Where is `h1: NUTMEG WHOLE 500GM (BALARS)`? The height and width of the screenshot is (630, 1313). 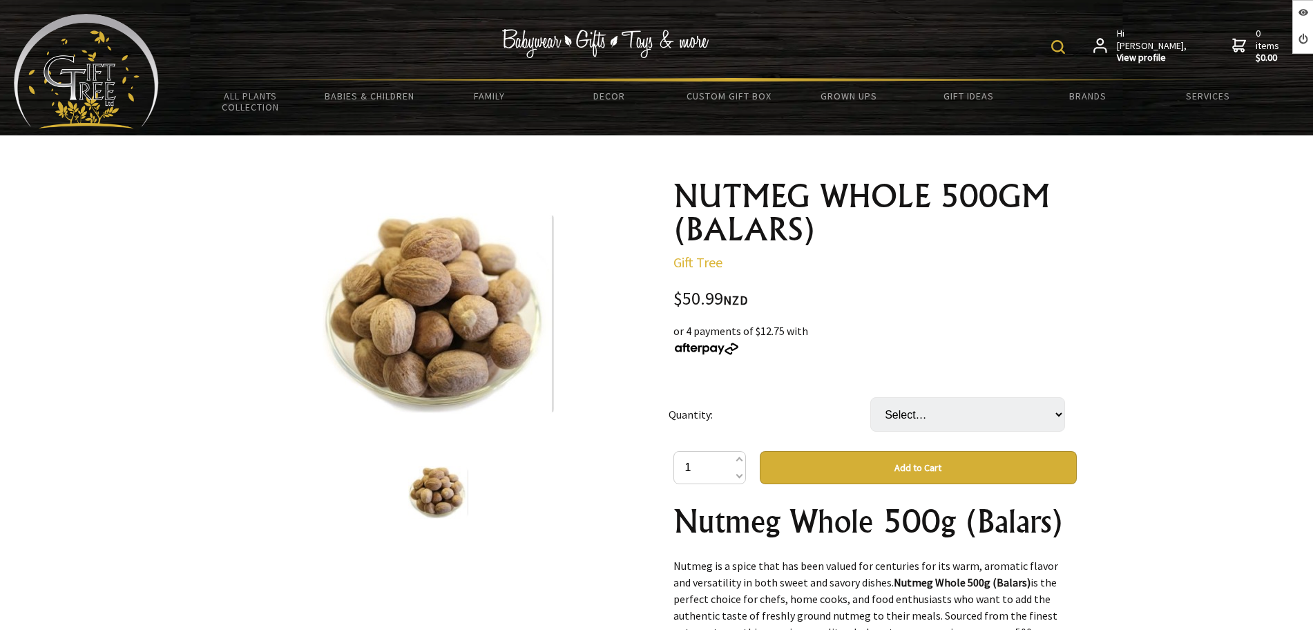 h1: NUTMEG WHOLE 500GM (BALARS) is located at coordinates (875, 213).